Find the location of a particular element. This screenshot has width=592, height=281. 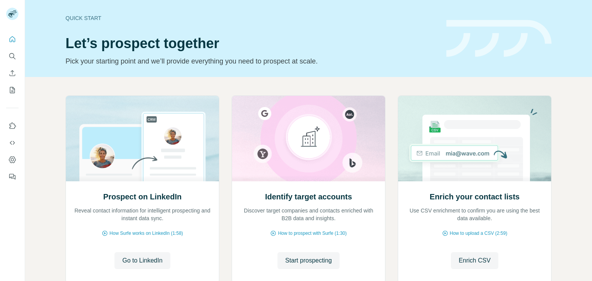

button: Feedback is located at coordinates (12, 177).